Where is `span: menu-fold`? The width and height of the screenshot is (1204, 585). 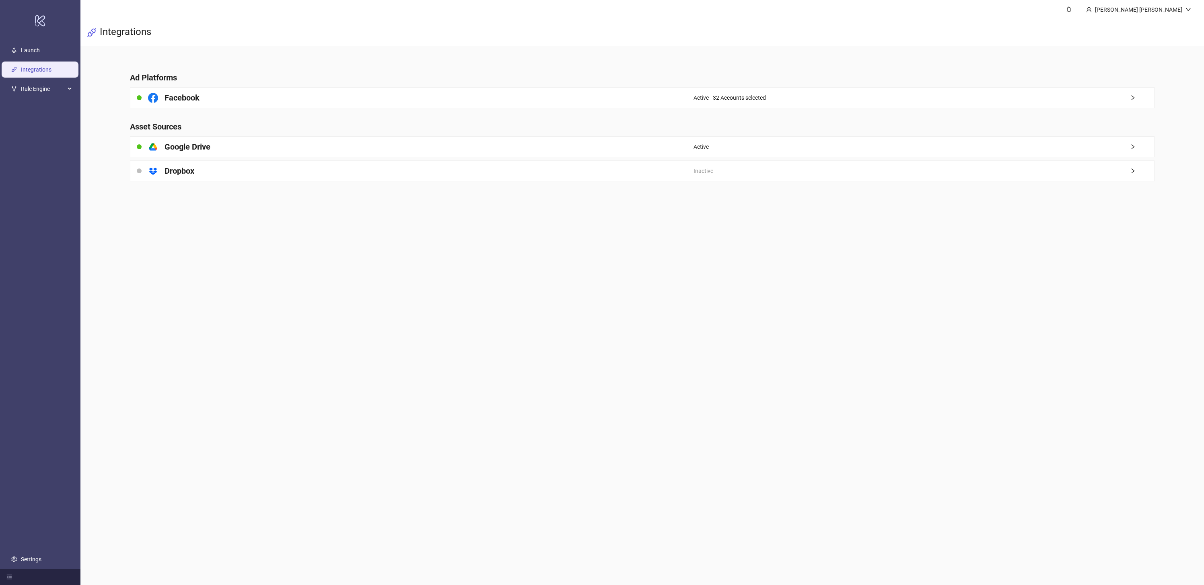 span: menu-fold is located at coordinates (9, 577).